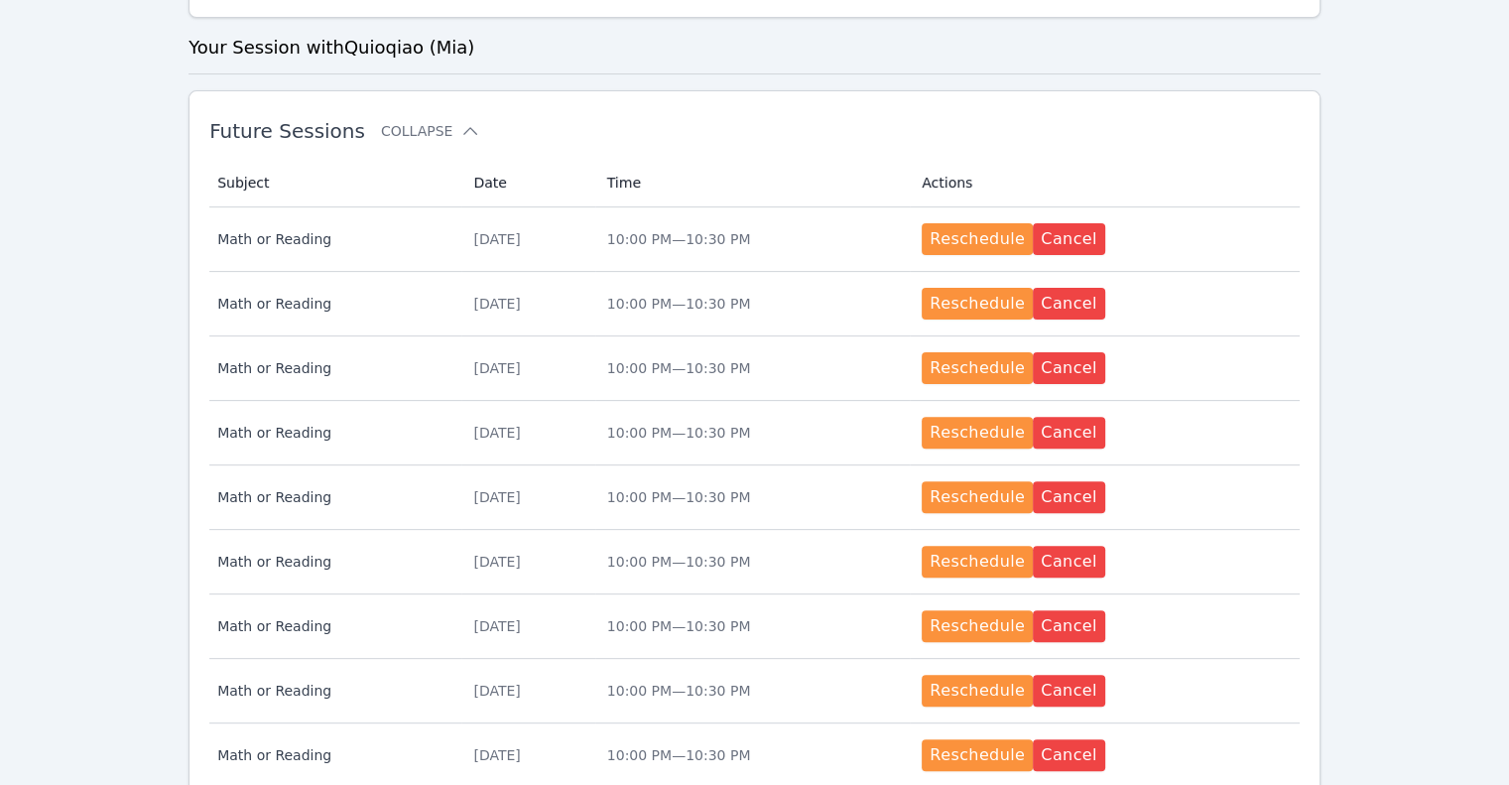 The width and height of the screenshot is (1509, 785). I want to click on h3: Your Session with Quioqiao (Mia), so click(754, 48).